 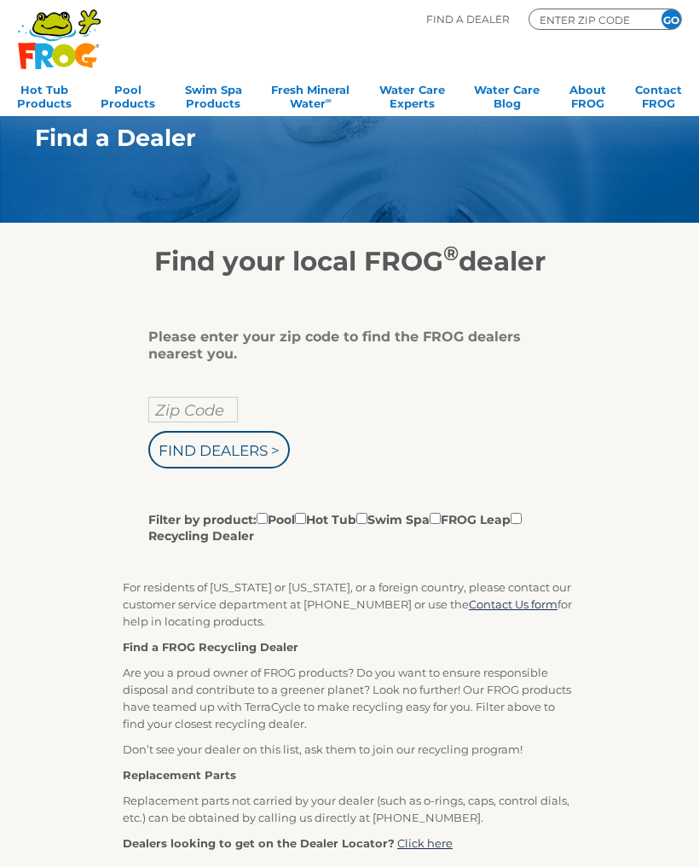 What do you see at coordinates (128, 95) in the screenshot?
I see `a: PoolProducts` at bounding box center [128, 95].